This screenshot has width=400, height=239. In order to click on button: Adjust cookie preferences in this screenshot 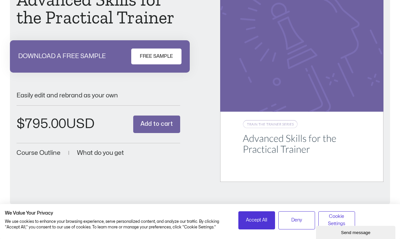, I will do `click(336, 220)`.